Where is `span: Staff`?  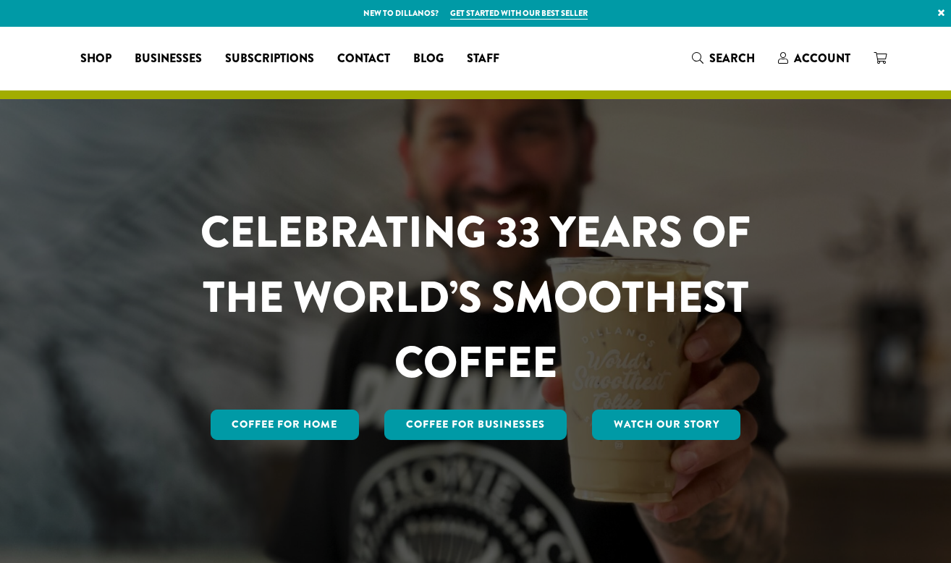
span: Staff is located at coordinates (483, 59).